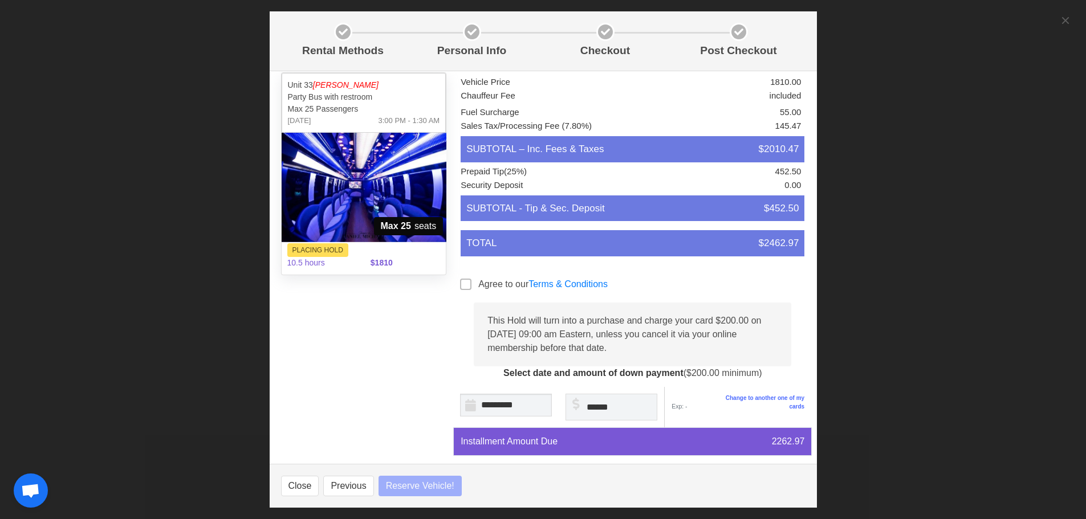  I want to click on li: 55.00, so click(720, 113).